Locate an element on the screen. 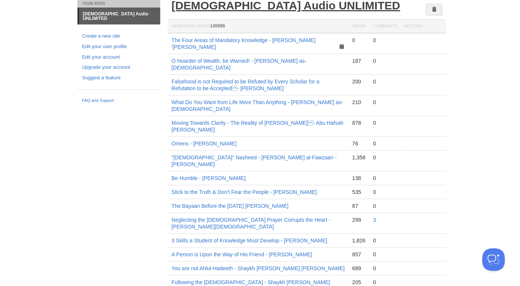 This screenshot has height=286, width=520. div: 200 is located at coordinates (359, 82).